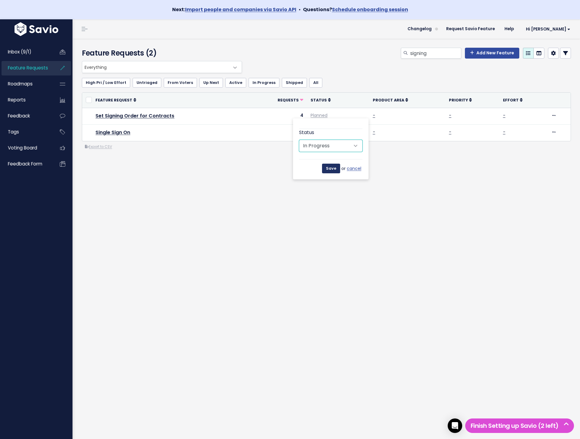 The image size is (580, 439). I want to click on h5: Finish Setting up Savio (2 left), so click(520, 426).